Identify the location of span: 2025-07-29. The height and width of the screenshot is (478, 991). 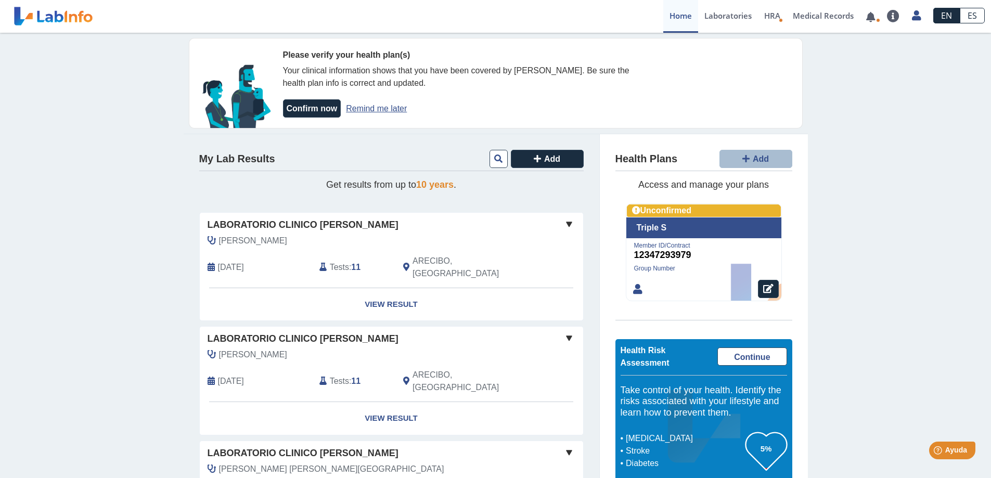
(231, 381).